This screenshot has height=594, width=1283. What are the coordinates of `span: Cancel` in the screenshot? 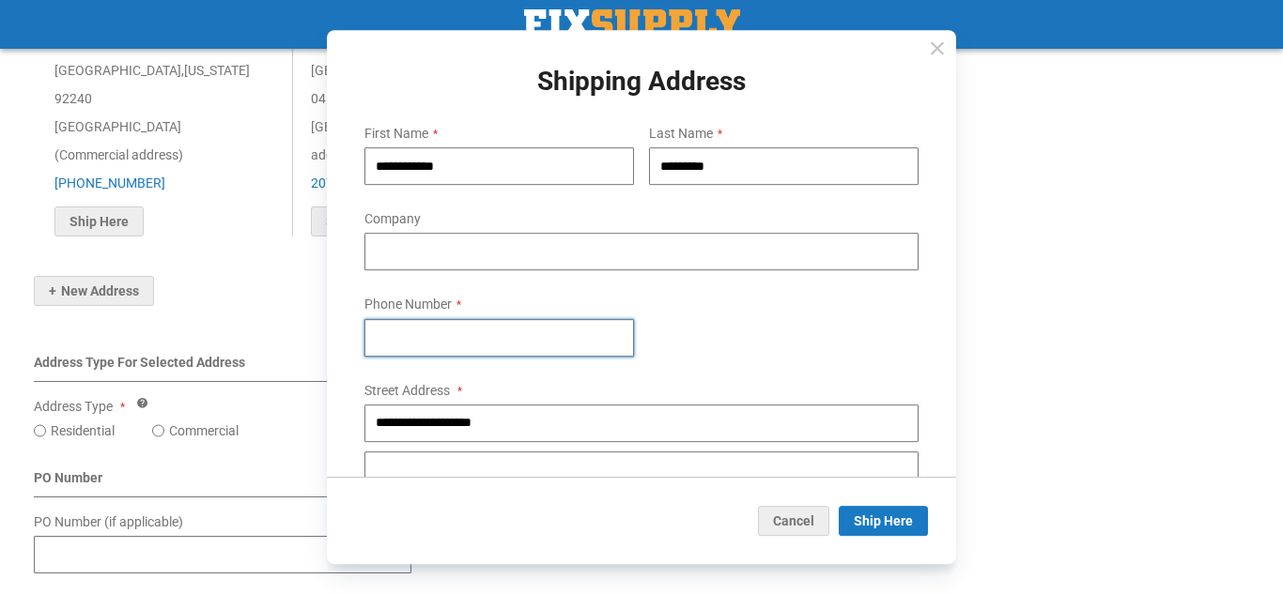 It's located at (793, 521).